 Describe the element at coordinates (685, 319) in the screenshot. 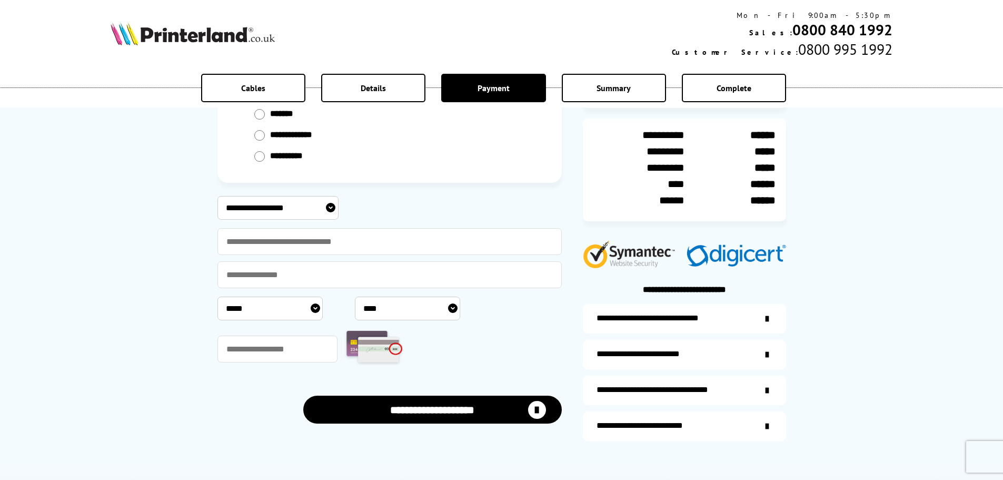

I see `a: additional-ink` at that location.